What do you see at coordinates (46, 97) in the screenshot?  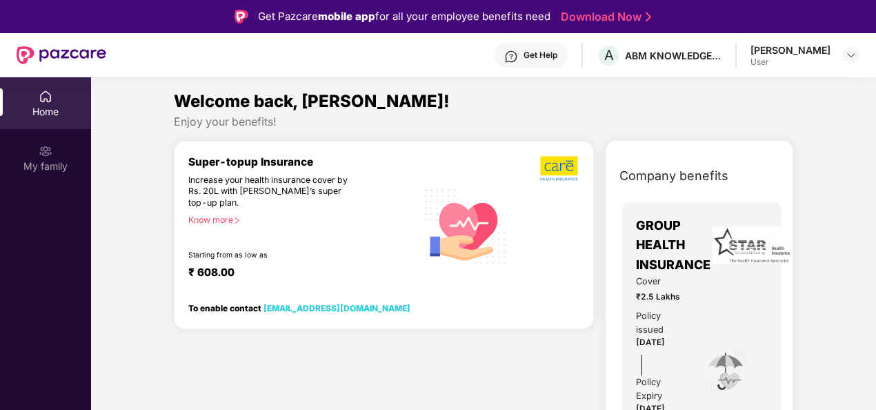 I see `img: svg+xml;base64,PHN2ZyBpZD0iSG9tZSIgeG1sbnM9Imh0dHA6Ly93d3cudzMub3JnLzIwMDAvc3ZnIiB3aWR0aD0iMjAiIG...` at bounding box center [46, 97].